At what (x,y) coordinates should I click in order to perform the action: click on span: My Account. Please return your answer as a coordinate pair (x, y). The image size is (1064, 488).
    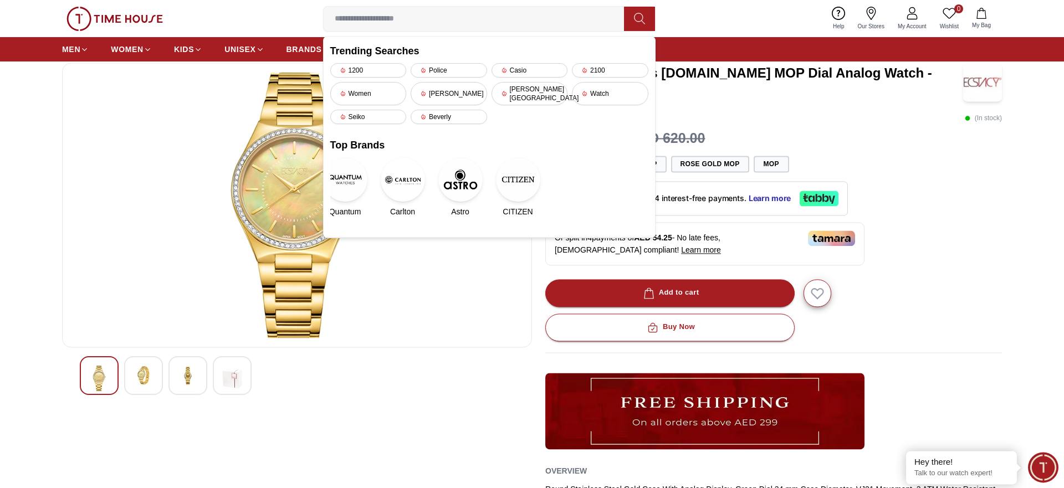
    Looking at the image, I should click on (912, 26).